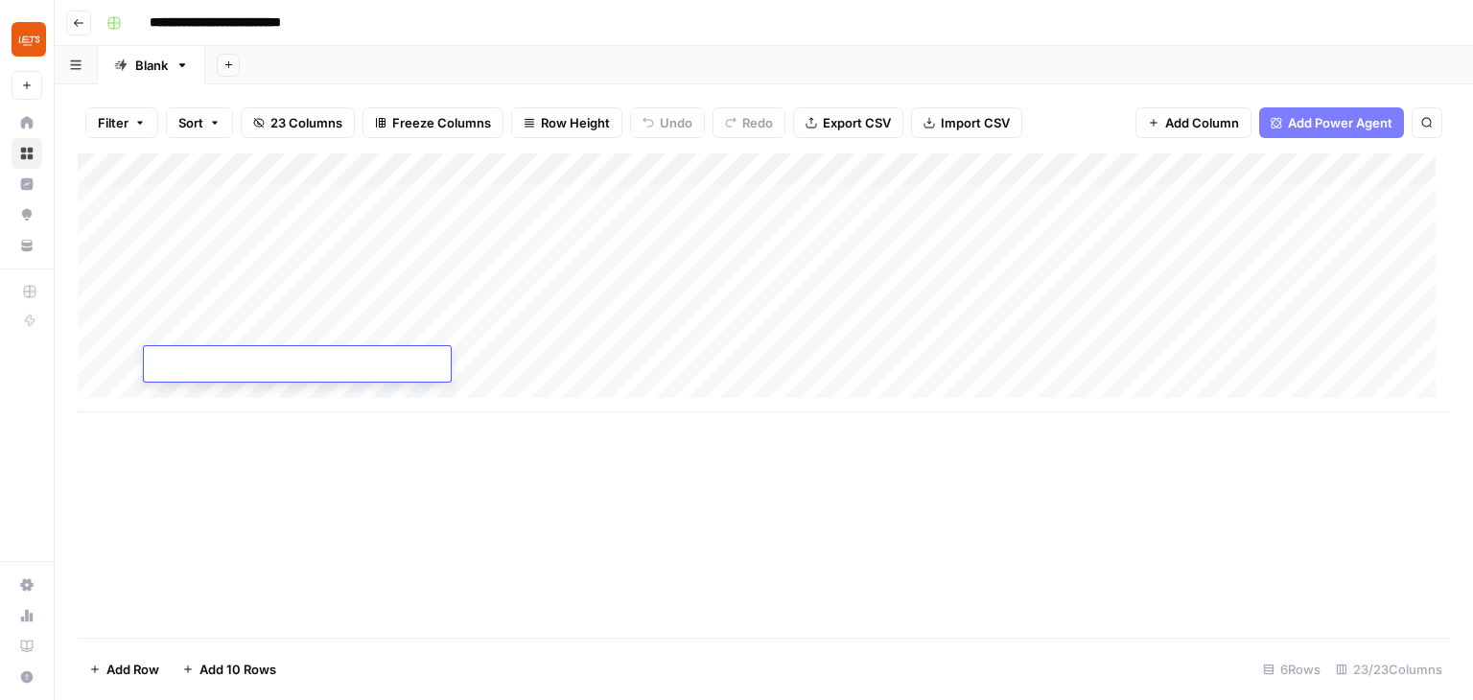  I want to click on span: Filter, so click(113, 123).